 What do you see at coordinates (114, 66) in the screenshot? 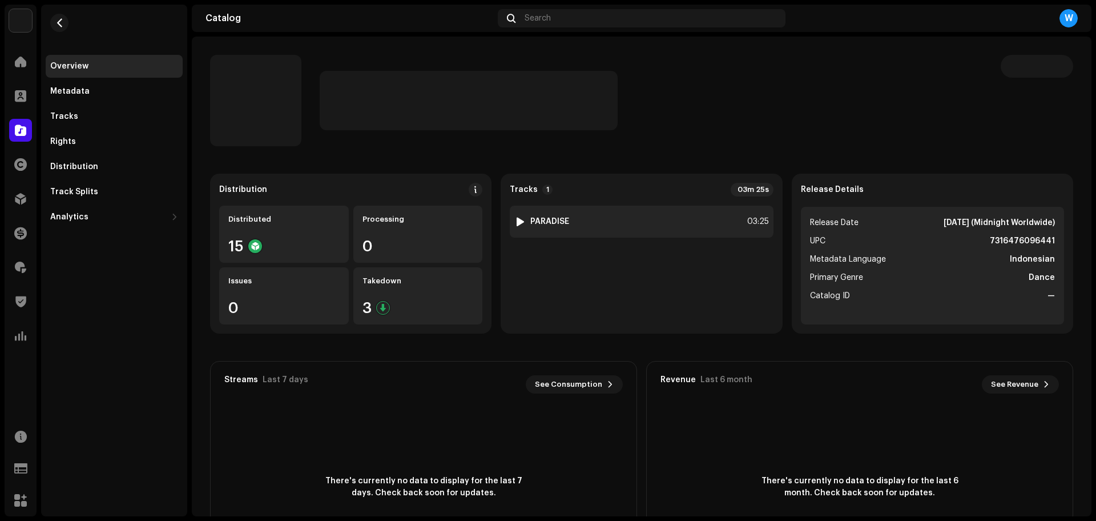
I see `re-m-nav-item: Overview` at bounding box center [114, 66].